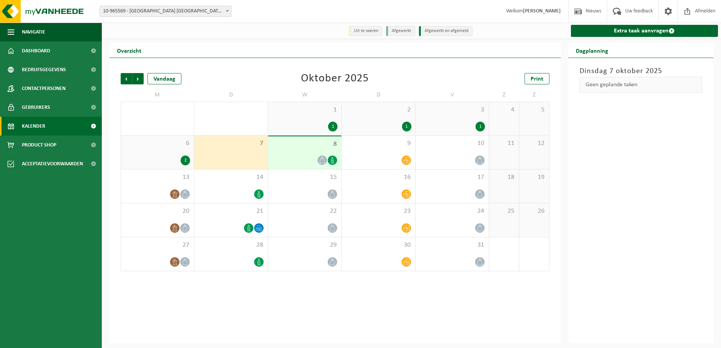 The height and width of the screenshot is (348, 721). I want to click on span: 10, so click(452, 144).